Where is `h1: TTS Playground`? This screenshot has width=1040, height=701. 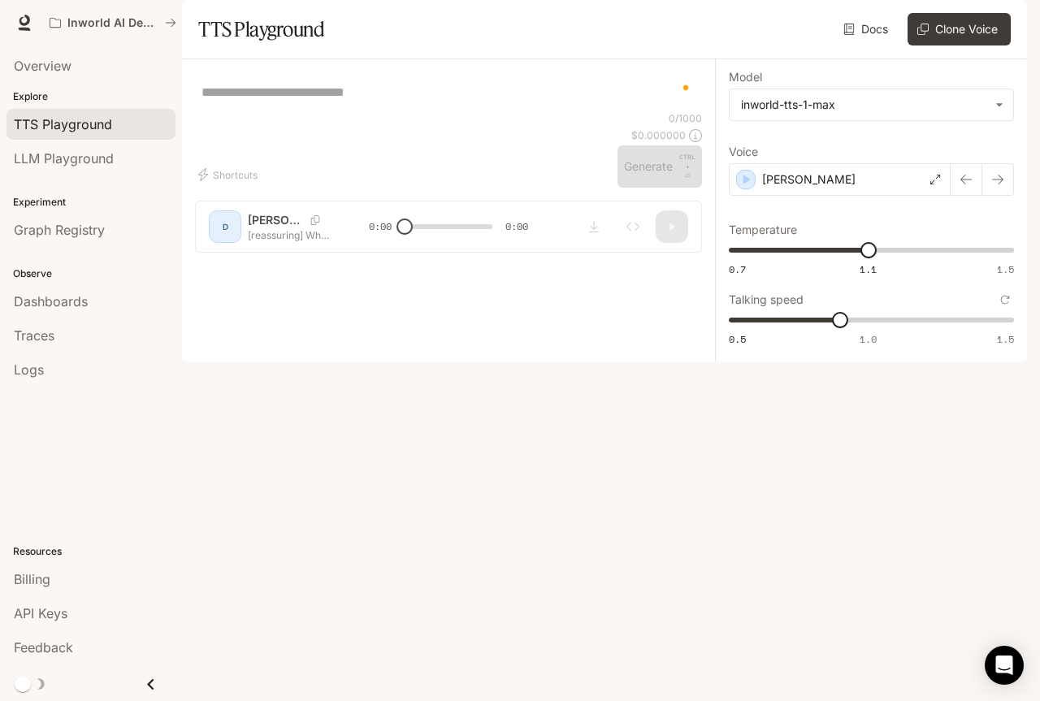 h1: TTS Playground is located at coordinates (261, 29).